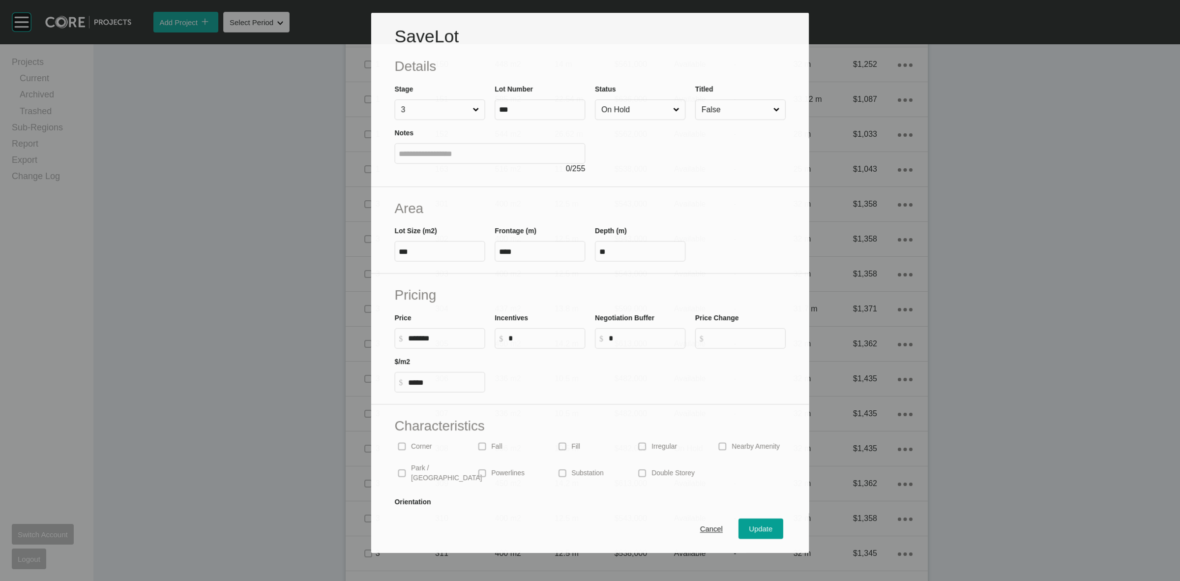 Image resolution: width=1180 pixels, height=581 pixels. What do you see at coordinates (625, 318) in the screenshot?
I see `label: Negotiation Buffer` at bounding box center [625, 318].